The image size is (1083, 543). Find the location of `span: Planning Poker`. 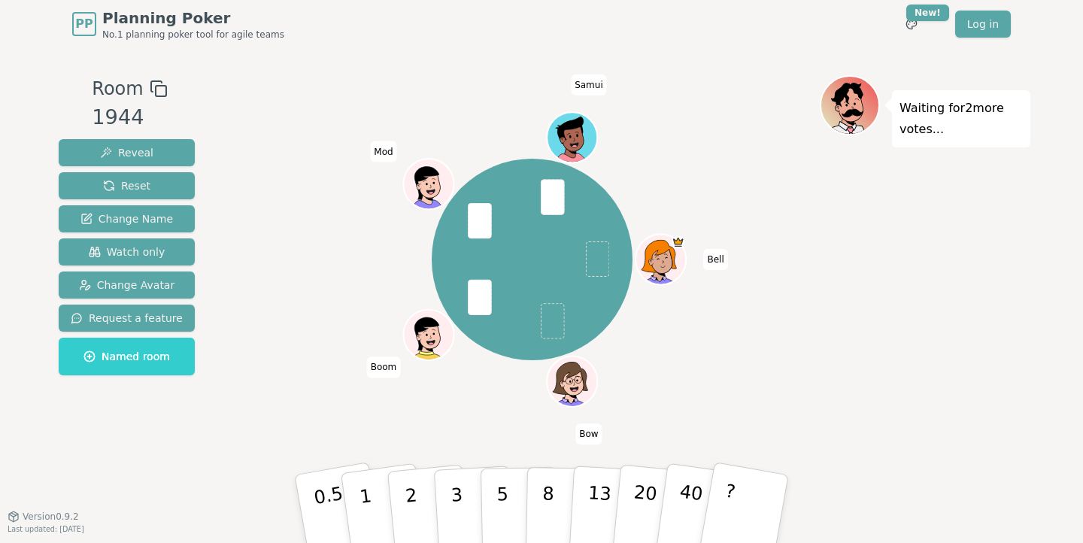

span: Planning Poker is located at coordinates (193, 18).